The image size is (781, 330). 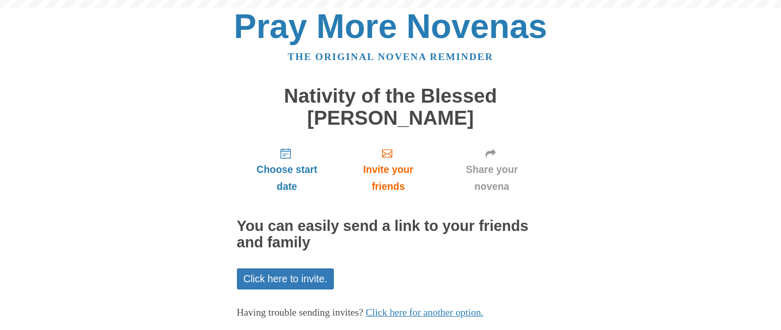 I want to click on a: The original novena reminder, so click(x=390, y=56).